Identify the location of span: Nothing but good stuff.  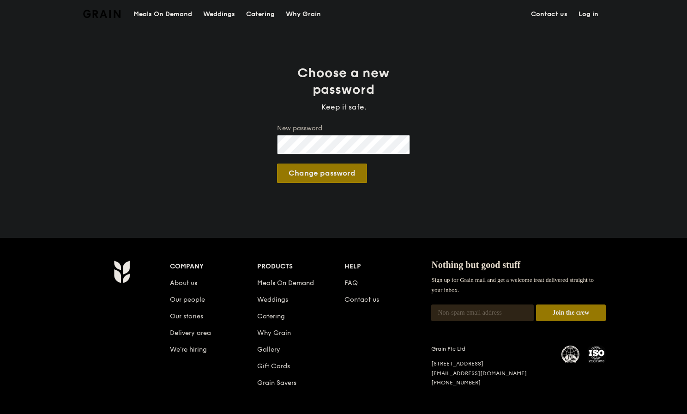
(476, 265).